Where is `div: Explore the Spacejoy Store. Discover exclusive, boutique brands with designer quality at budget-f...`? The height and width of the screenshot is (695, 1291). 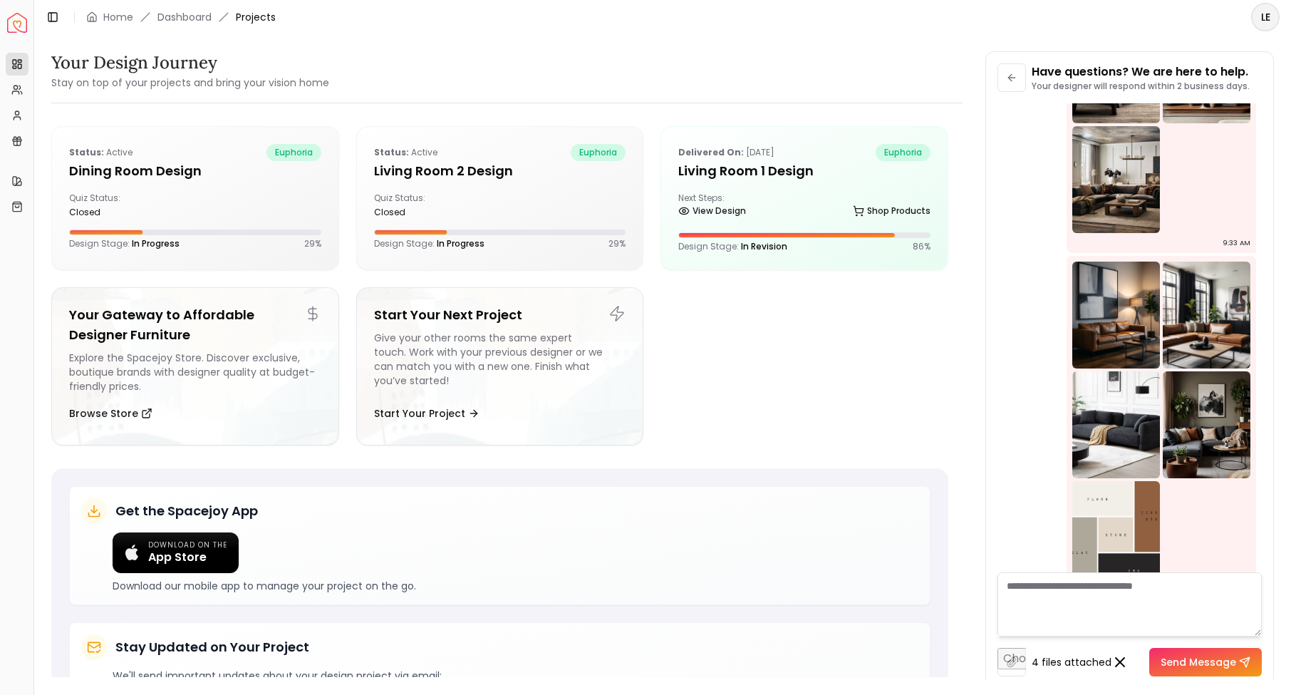 div: Explore the Spacejoy Store. Discover exclusive, boutique brands with designer quality at budget-f... is located at coordinates (195, 372).